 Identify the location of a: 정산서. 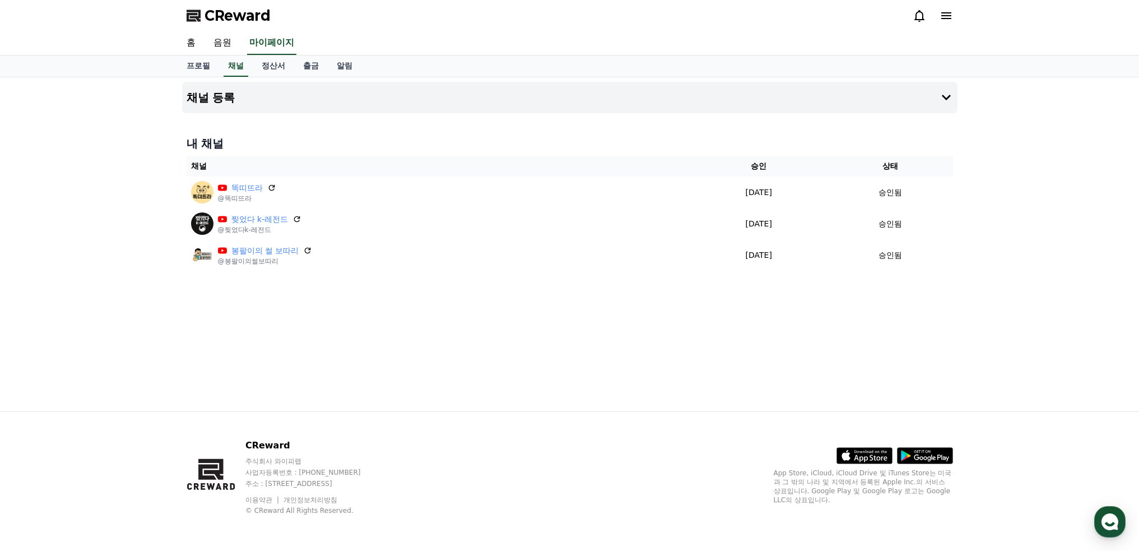
(273, 66).